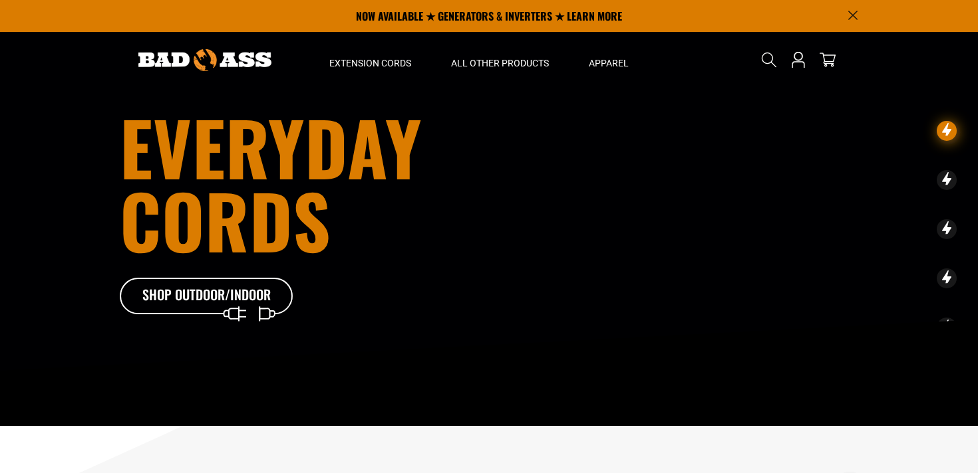 This screenshot has height=473, width=978. I want to click on summary: Extension Cords, so click(370, 60).